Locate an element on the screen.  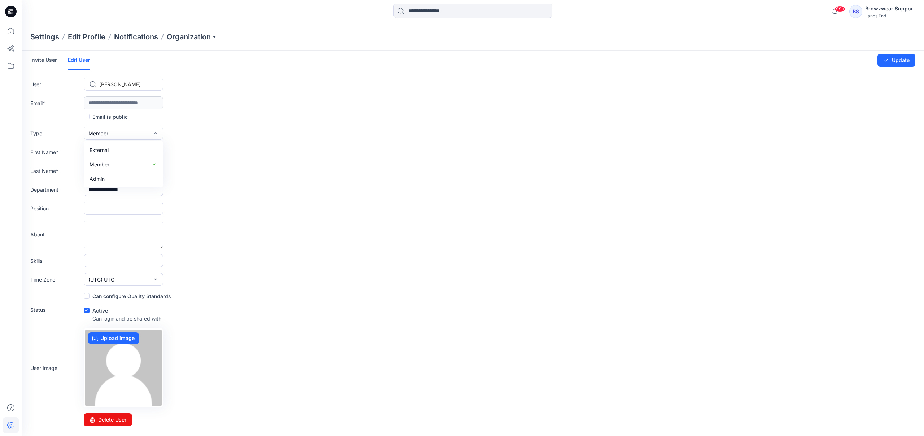
a: Invite User is located at coordinates (44, 60).